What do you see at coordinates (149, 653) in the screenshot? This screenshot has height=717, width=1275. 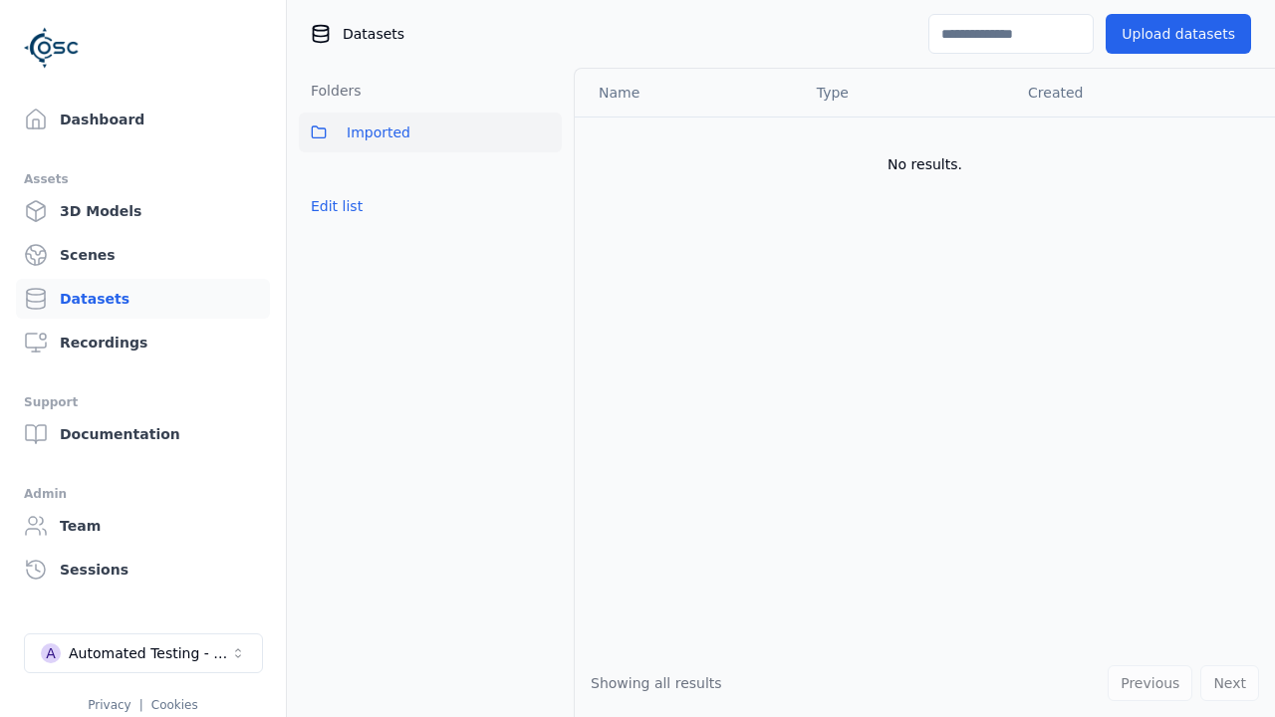 I see `div: Automated Testing - Playwright` at bounding box center [149, 653].